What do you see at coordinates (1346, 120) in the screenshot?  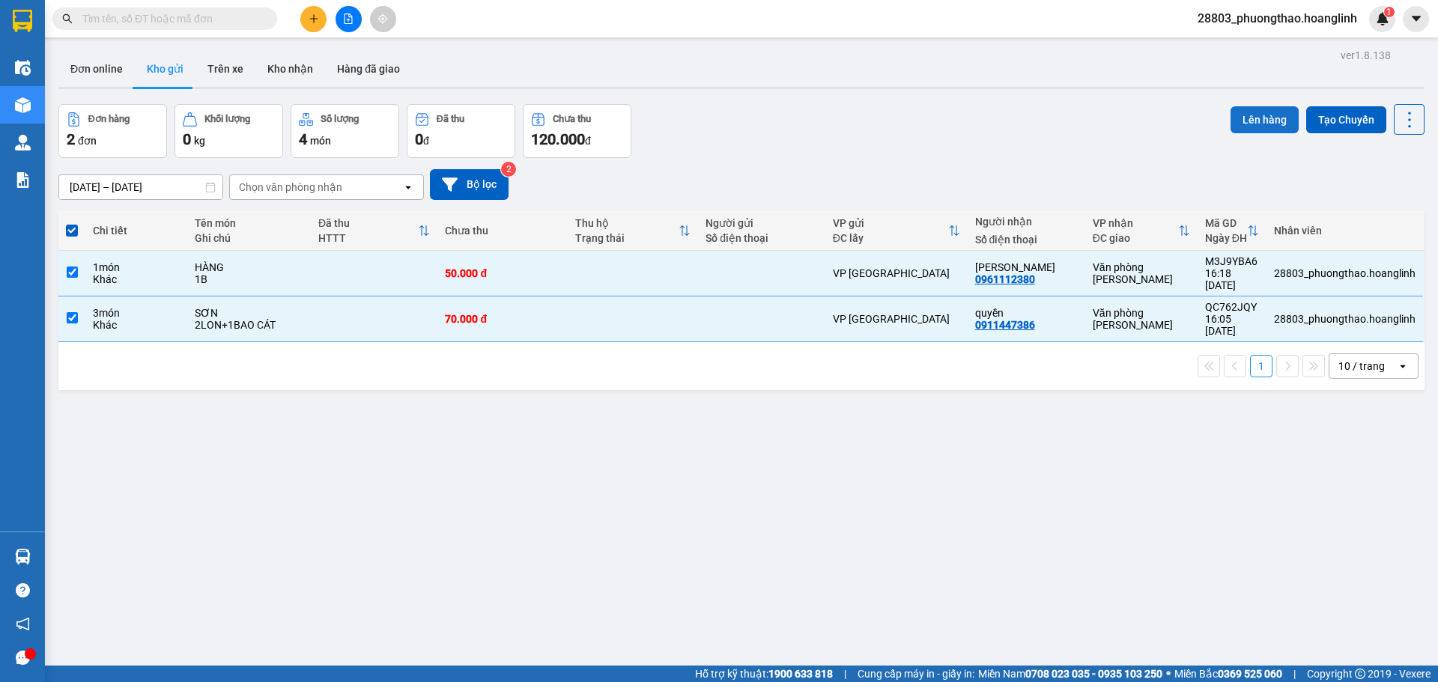 I see `button: Tạo Chuyến` at bounding box center [1346, 120].